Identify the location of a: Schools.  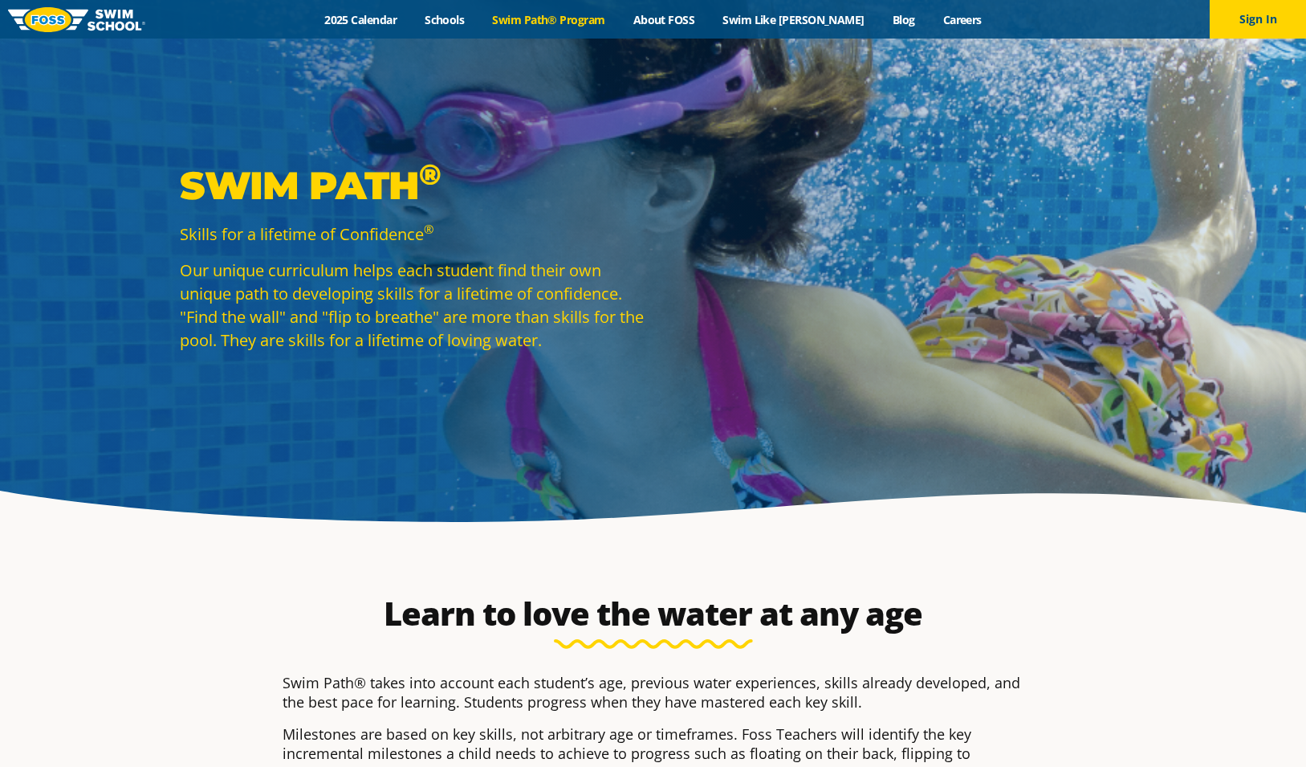
(445, 19).